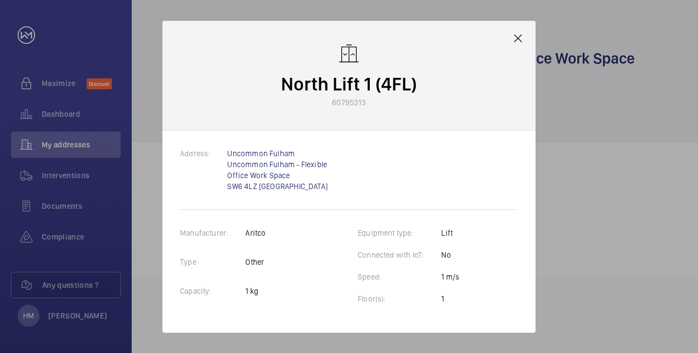  What do you see at coordinates (450, 255) in the screenshot?
I see `p: No` at bounding box center [450, 255].